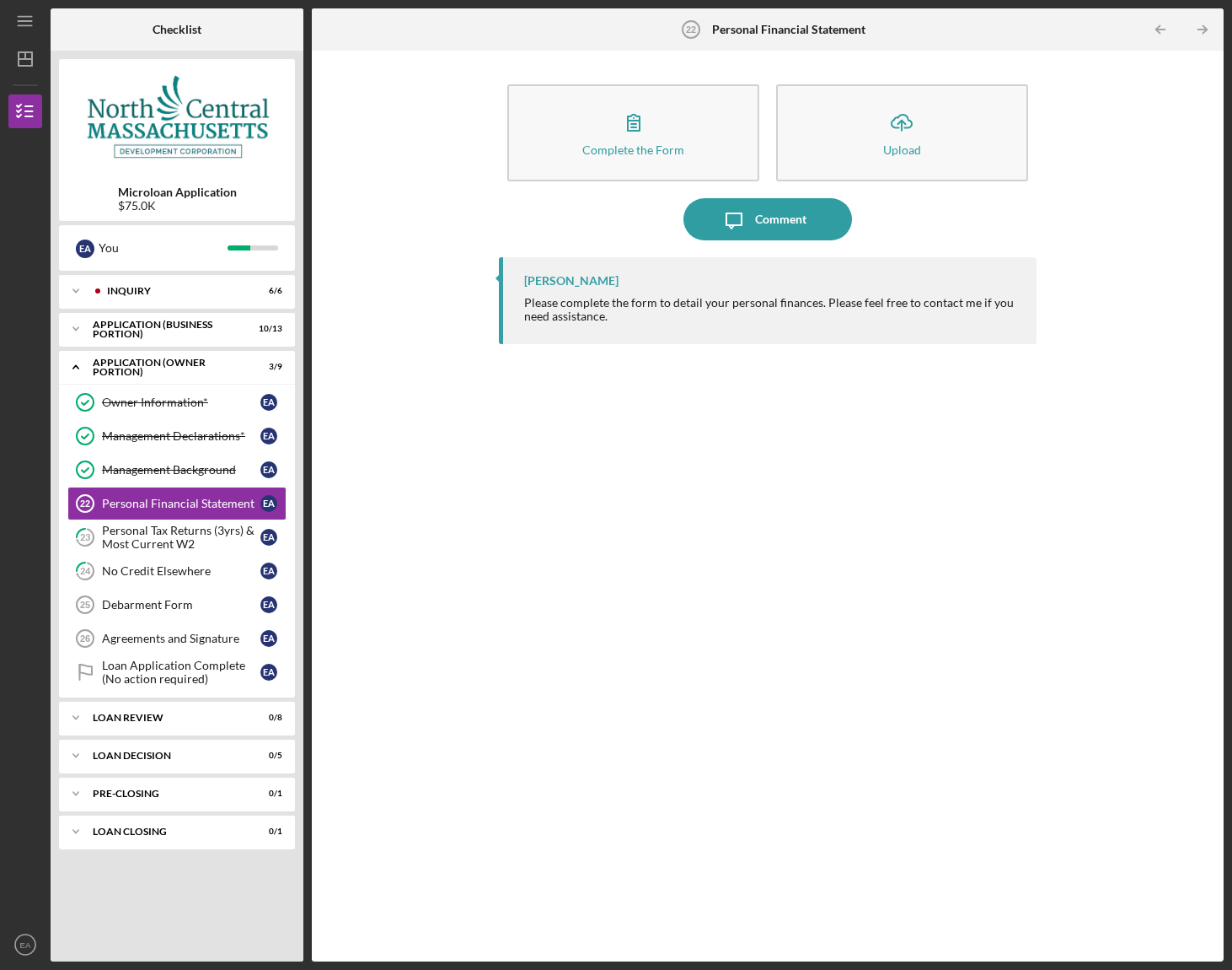 This screenshot has height=970, width=1232. What do you see at coordinates (768, 219) in the screenshot?
I see `button: Comment` at bounding box center [768, 219].